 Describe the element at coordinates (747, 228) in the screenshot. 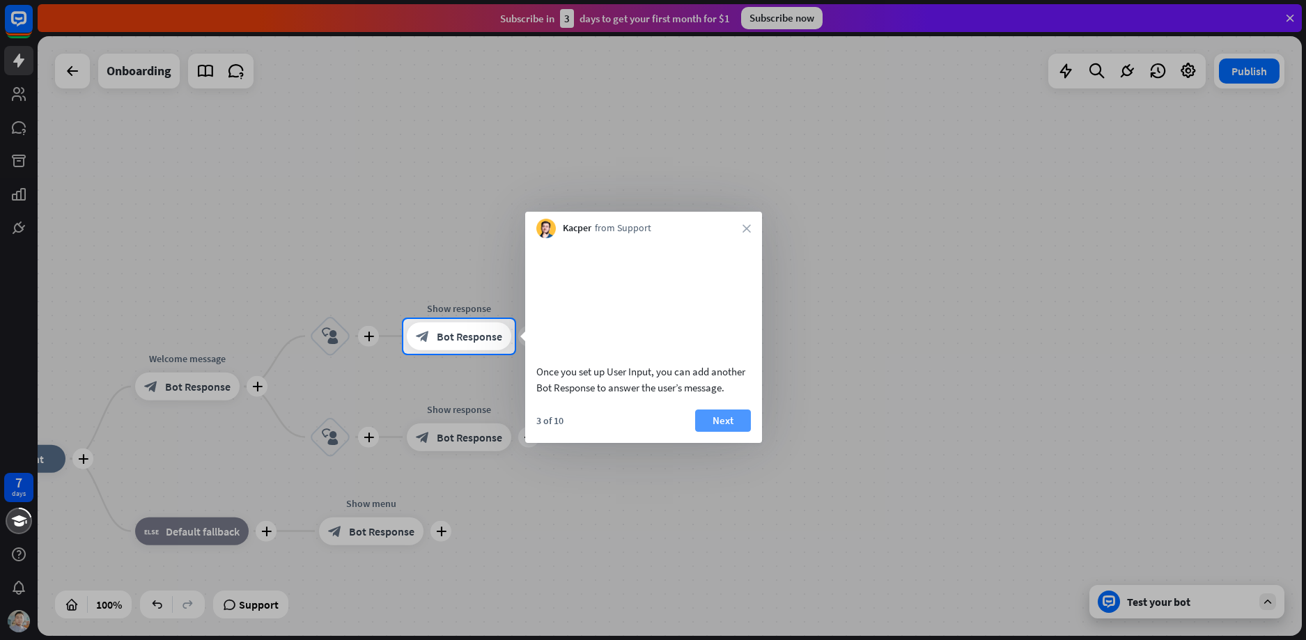

I see `i: close` at that location.